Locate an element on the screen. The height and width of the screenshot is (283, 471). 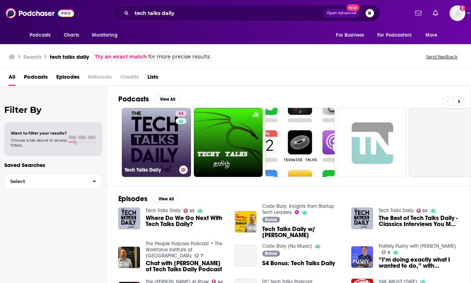
a: Lists is located at coordinates (153, 78).